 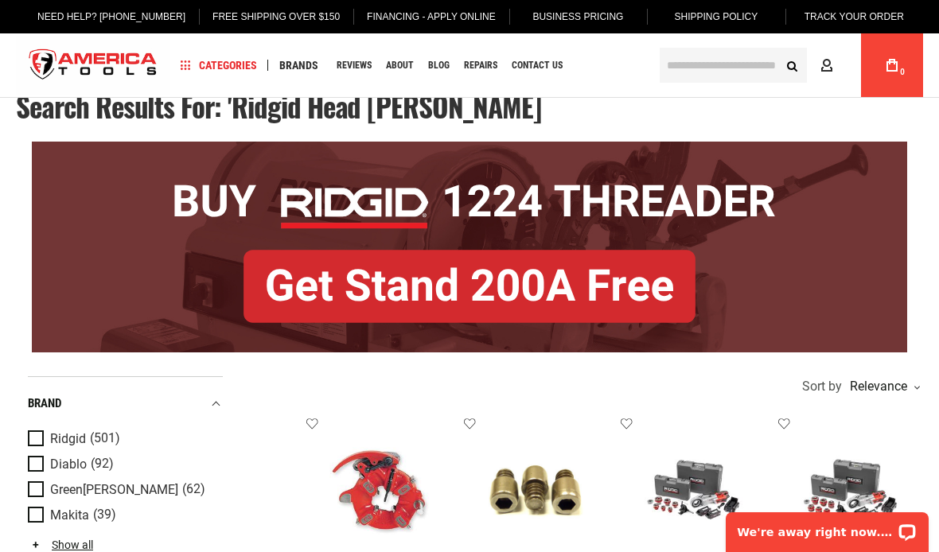 I want to click on button: Open LiveChat chat widget, so click(x=193, y=30).